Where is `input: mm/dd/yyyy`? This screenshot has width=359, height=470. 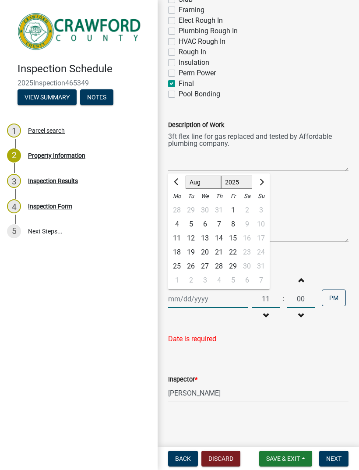
input: mm/dd/yyyy is located at coordinates (208, 299).